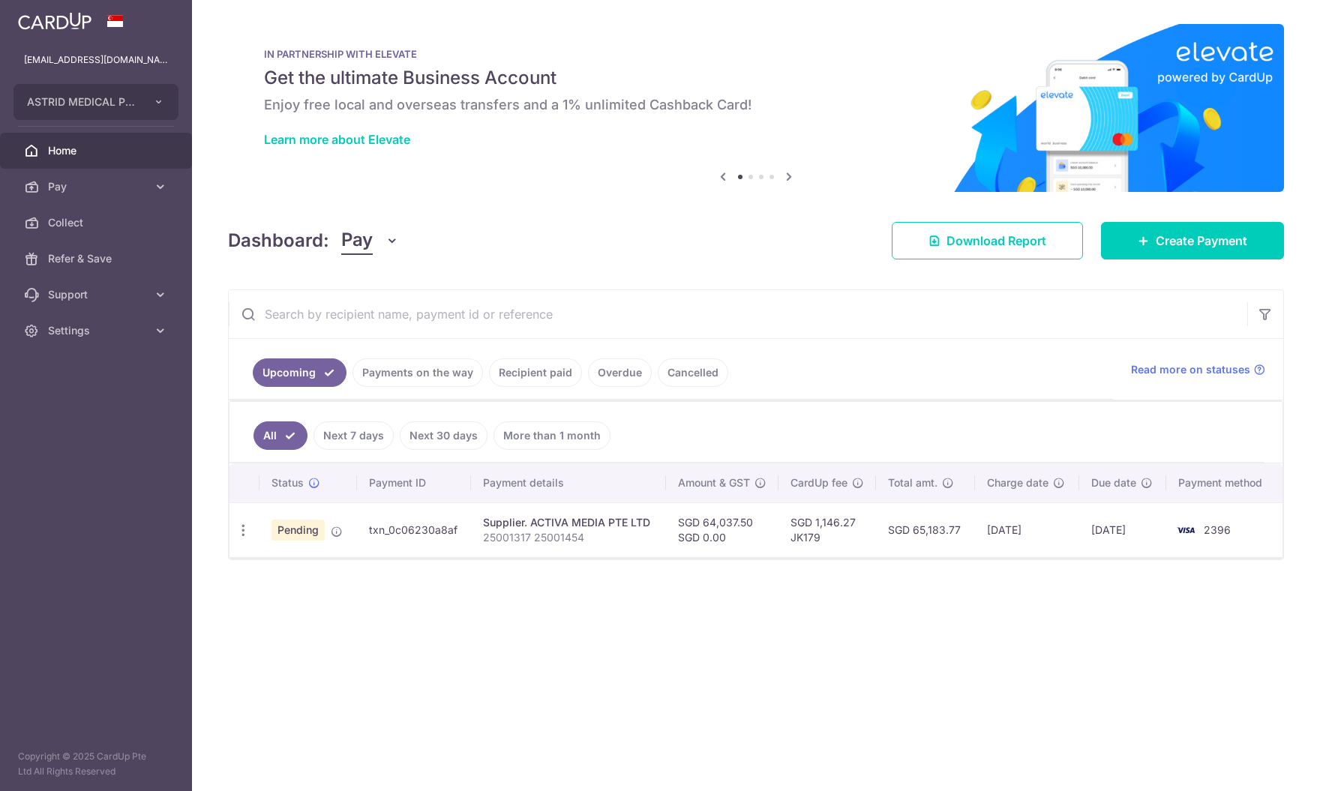 This screenshot has width=1320, height=791. What do you see at coordinates (620, 373) in the screenshot?
I see `a: Overdue` at bounding box center [620, 373].